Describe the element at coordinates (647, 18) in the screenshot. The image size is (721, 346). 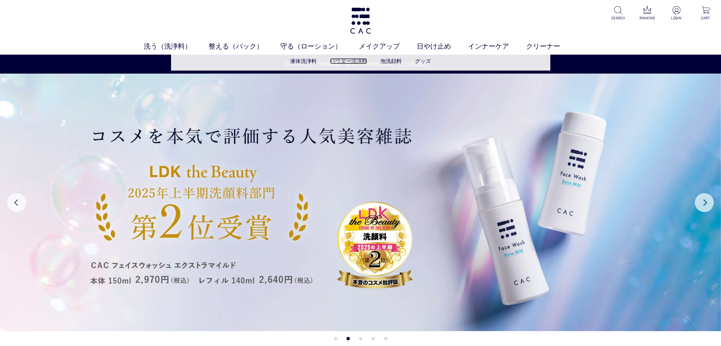
I see `p: RANKING` at that location.